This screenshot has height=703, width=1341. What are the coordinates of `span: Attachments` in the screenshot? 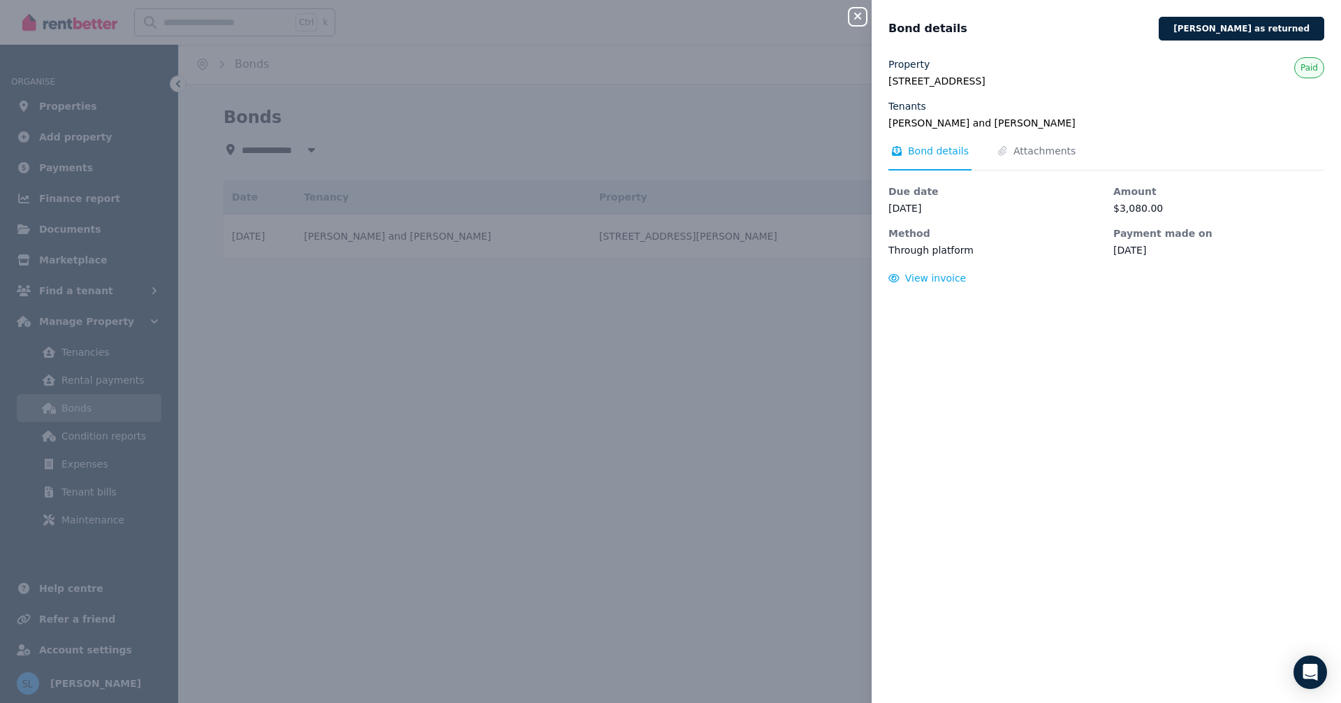 It's located at (1044, 151).